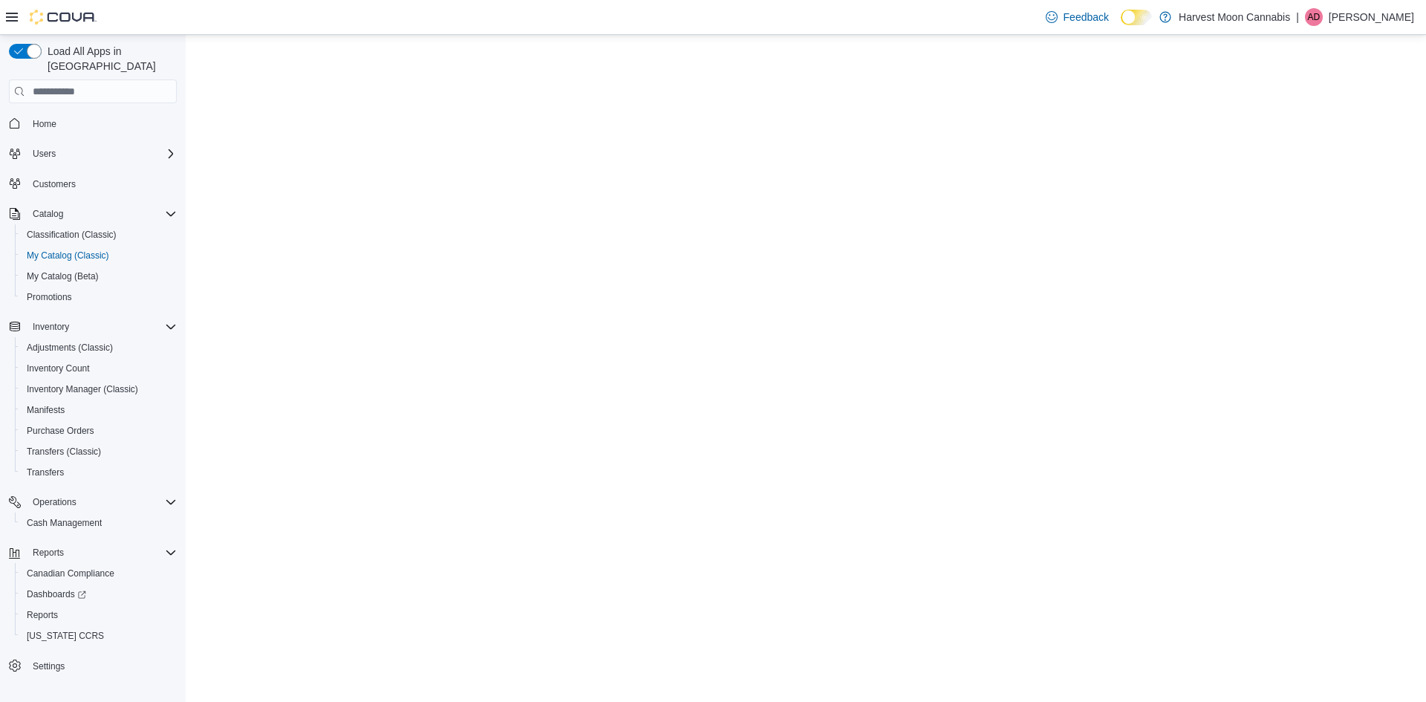 The height and width of the screenshot is (702, 1426). Describe the element at coordinates (93, 123) in the screenshot. I see `button: Home` at that location.